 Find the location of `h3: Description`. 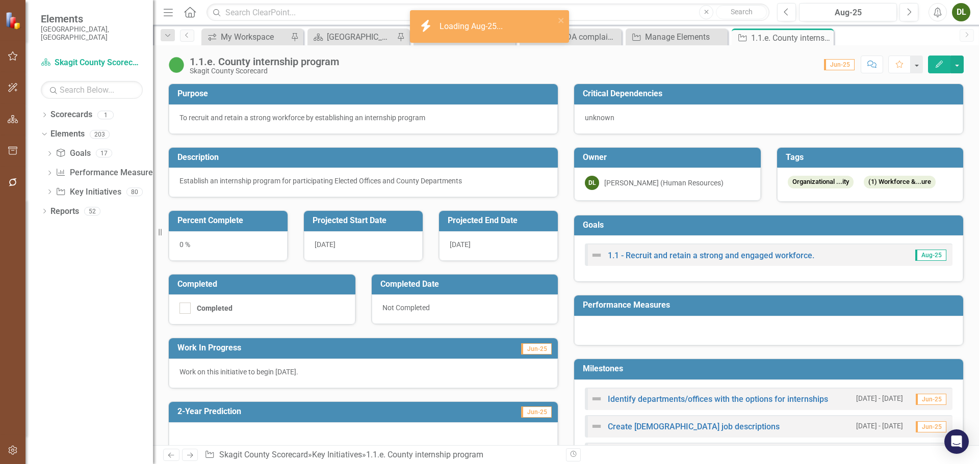

h3: Description is located at coordinates (365, 158).